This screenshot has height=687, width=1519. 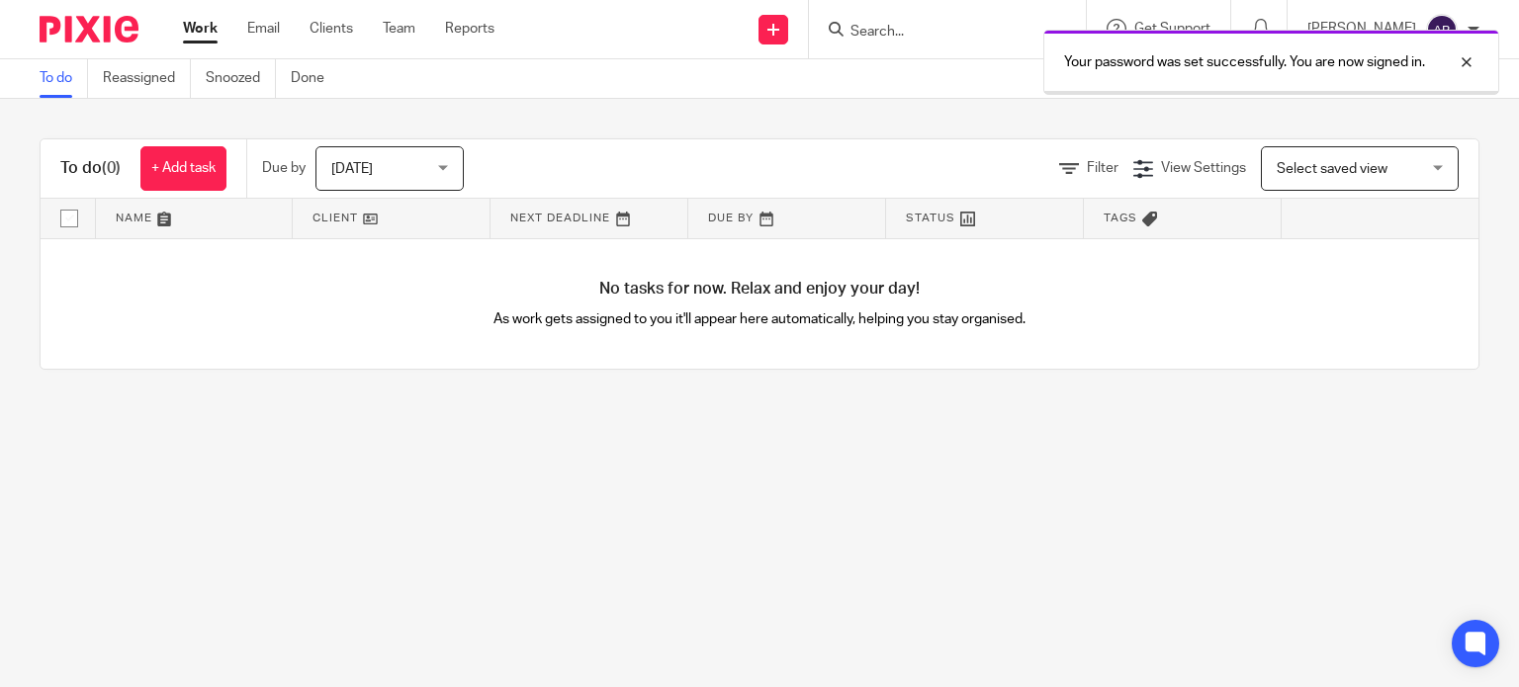 What do you see at coordinates (240, 78) in the screenshot?
I see `a: Snoozed` at bounding box center [240, 78].